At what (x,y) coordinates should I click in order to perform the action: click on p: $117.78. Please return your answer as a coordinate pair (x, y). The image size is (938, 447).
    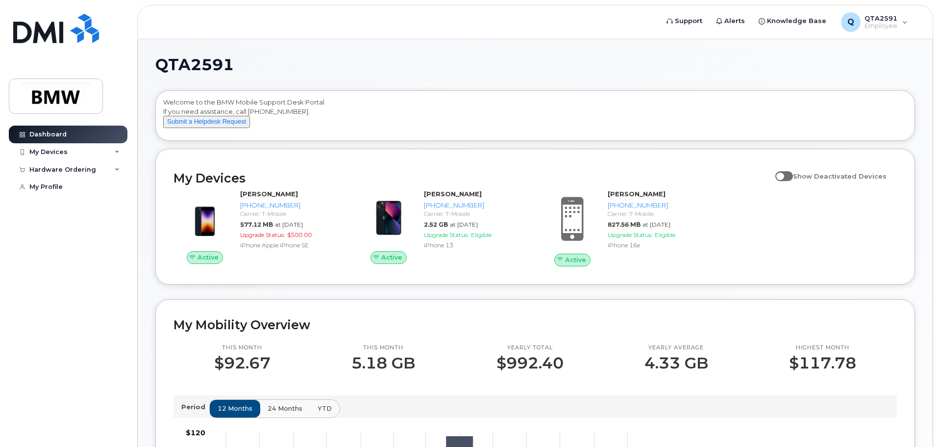
    Looking at the image, I should click on (823, 363).